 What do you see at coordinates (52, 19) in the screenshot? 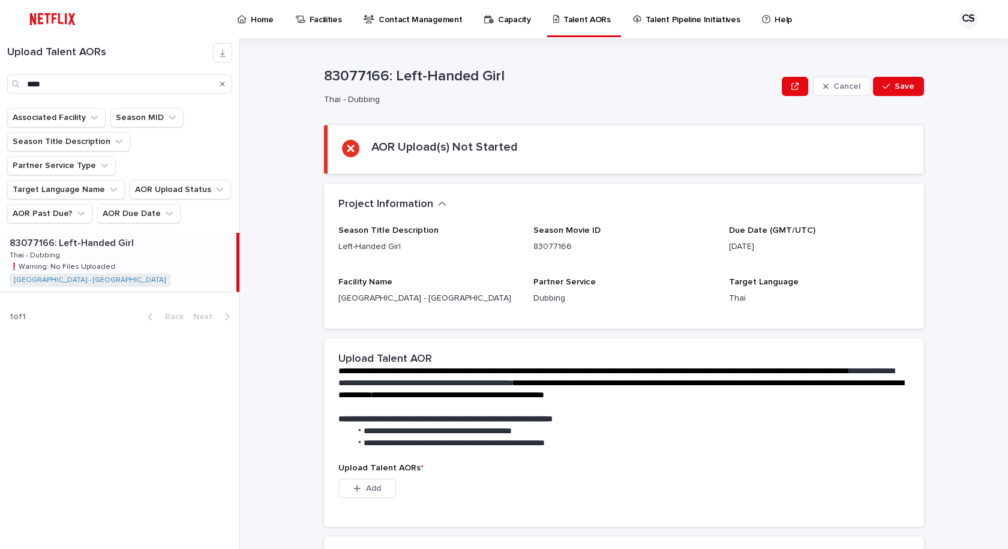
I see `img: ifQbXi3ZQGMSEF7WDB7W` at bounding box center [52, 19].